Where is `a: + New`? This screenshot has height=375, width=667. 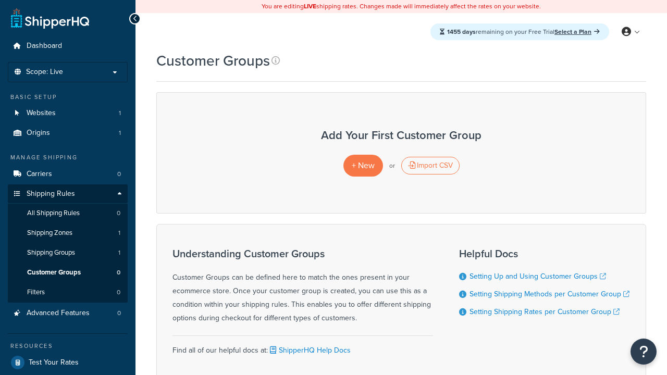 a: + New is located at coordinates (363, 165).